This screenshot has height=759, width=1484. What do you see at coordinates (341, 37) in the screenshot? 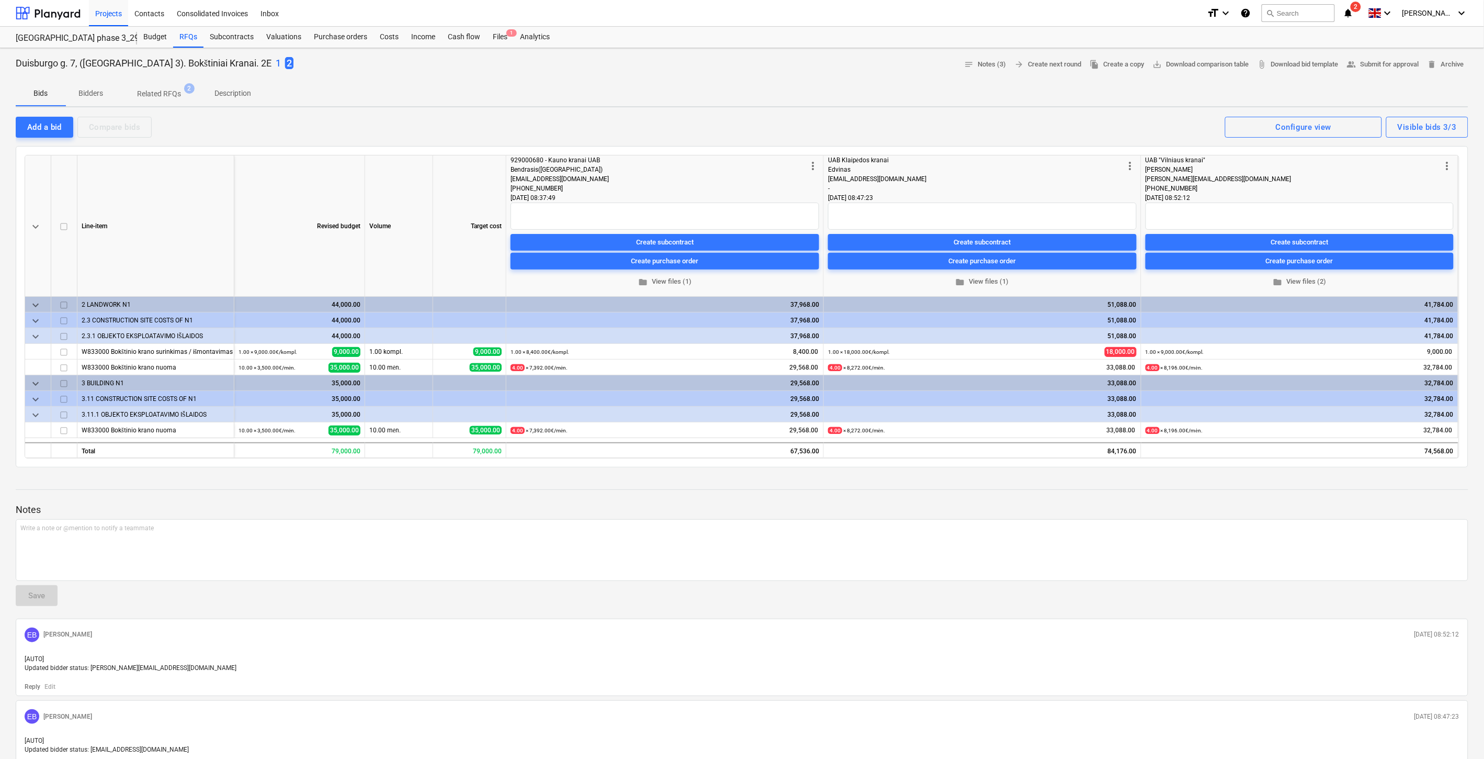
I see `a: Purchase orders` at bounding box center [341, 37].